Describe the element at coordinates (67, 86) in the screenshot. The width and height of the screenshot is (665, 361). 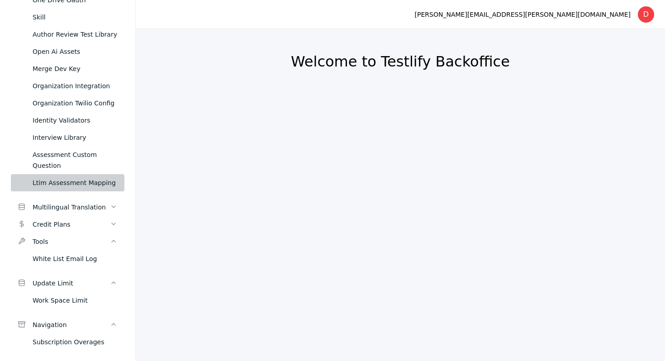
I see `a: Organization Integration` at that location.